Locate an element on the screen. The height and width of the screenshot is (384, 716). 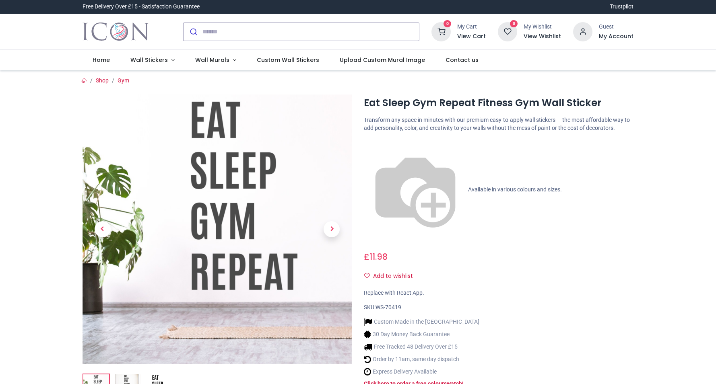
img: color-wheel.png is located at coordinates (415, 190).